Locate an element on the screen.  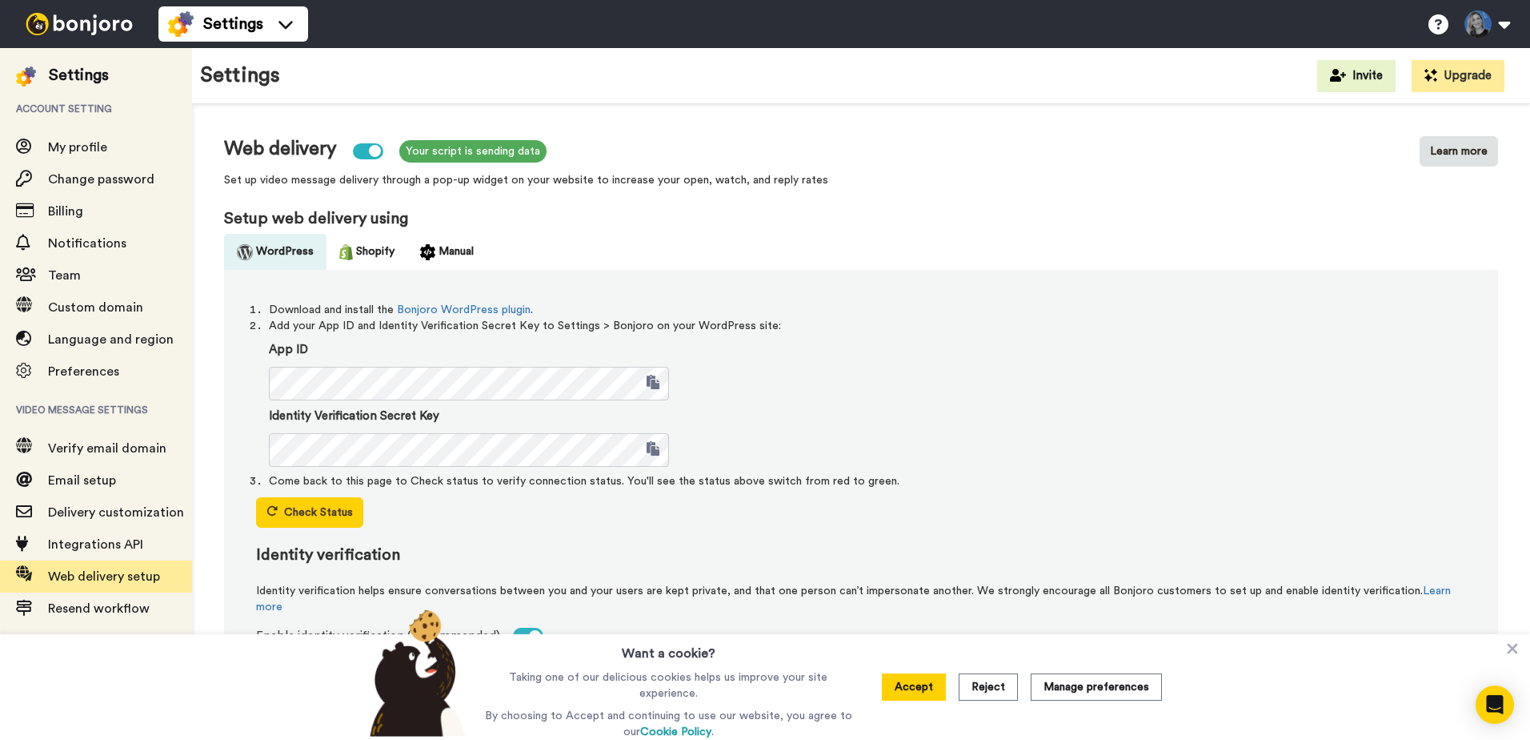
button: Invite is located at coordinates (1357, 76).